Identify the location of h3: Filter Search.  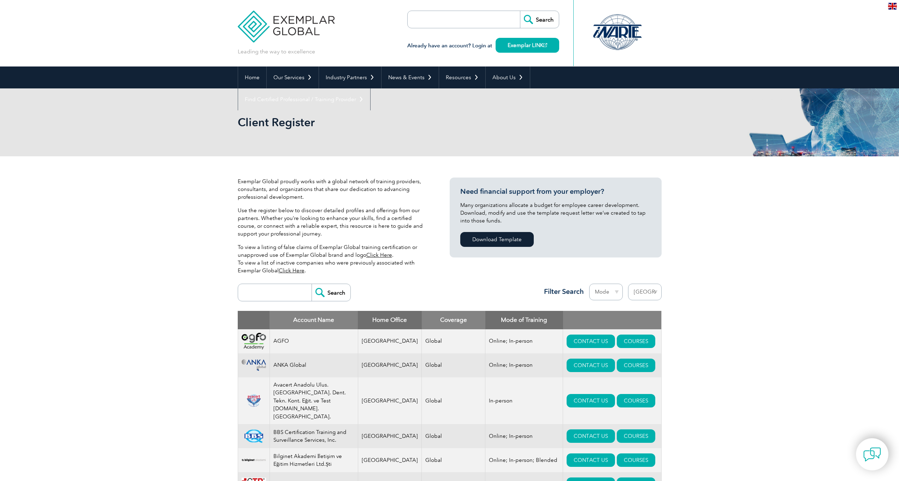
(562, 291).